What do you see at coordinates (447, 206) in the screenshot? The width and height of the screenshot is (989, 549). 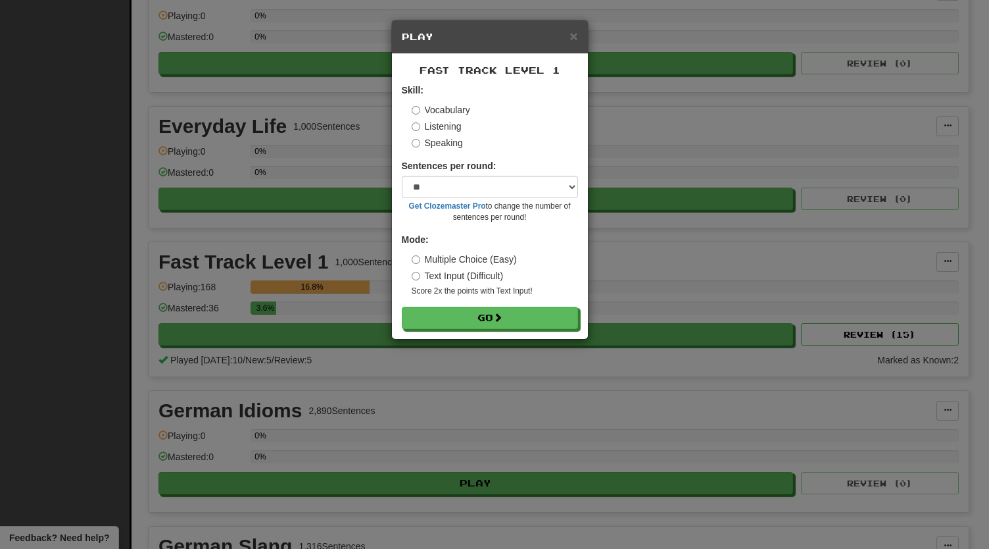 I see `a: Get Clozemaster Pro` at bounding box center [447, 206].